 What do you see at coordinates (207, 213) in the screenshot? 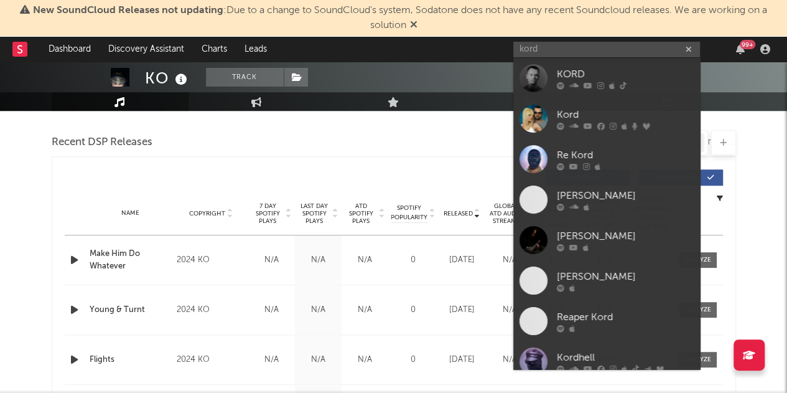
I see `span: Copyright` at bounding box center [207, 213].